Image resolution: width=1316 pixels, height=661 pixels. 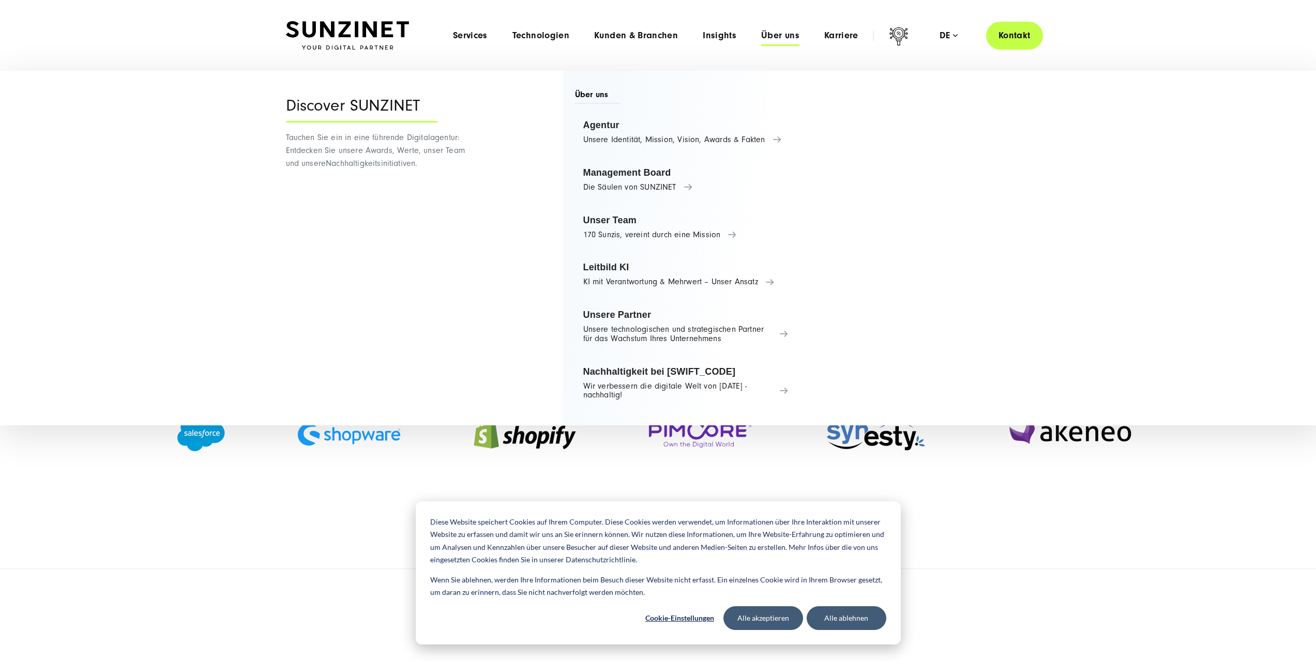 What do you see at coordinates (719, 36) in the screenshot?
I see `span: Insights` at bounding box center [719, 36].